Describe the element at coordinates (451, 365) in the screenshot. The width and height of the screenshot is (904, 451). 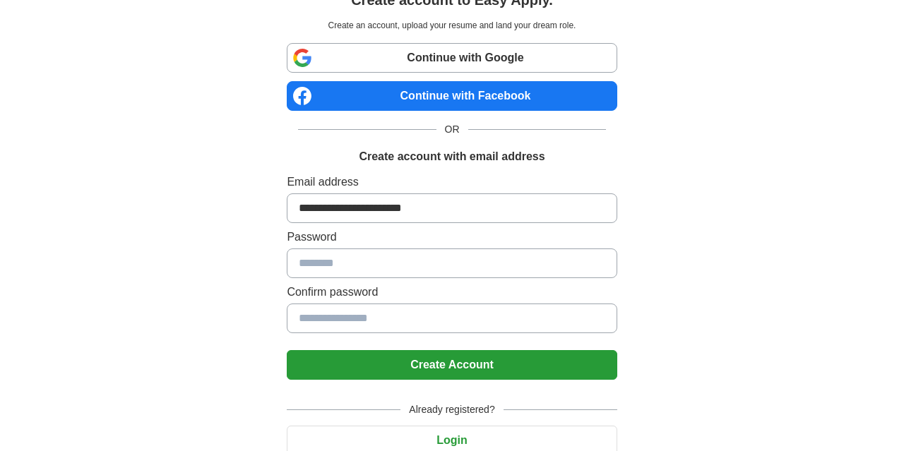
I see `button: Create Account` at that location.